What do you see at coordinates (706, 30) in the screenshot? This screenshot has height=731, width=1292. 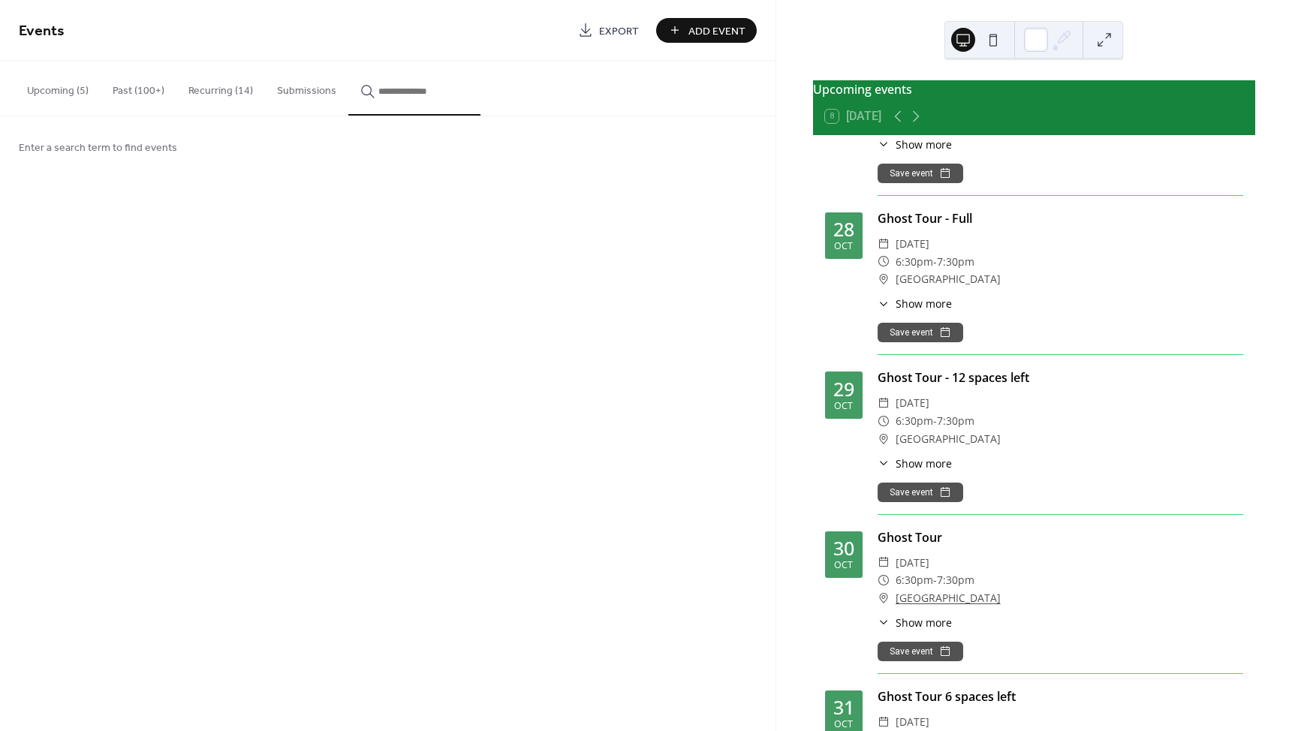 I see `a: Add Event` at bounding box center [706, 30].